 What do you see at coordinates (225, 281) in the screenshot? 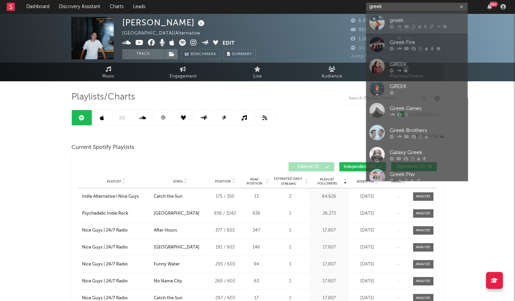
I see `div: 268 / 603` at bounding box center [225, 281].